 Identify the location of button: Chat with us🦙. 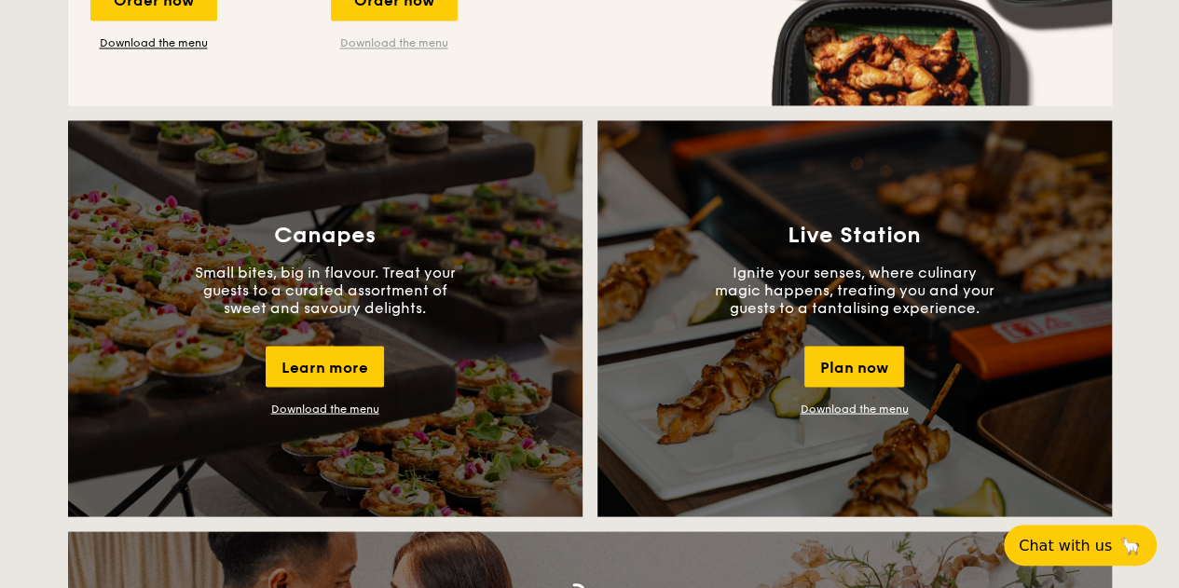
(1080, 545).